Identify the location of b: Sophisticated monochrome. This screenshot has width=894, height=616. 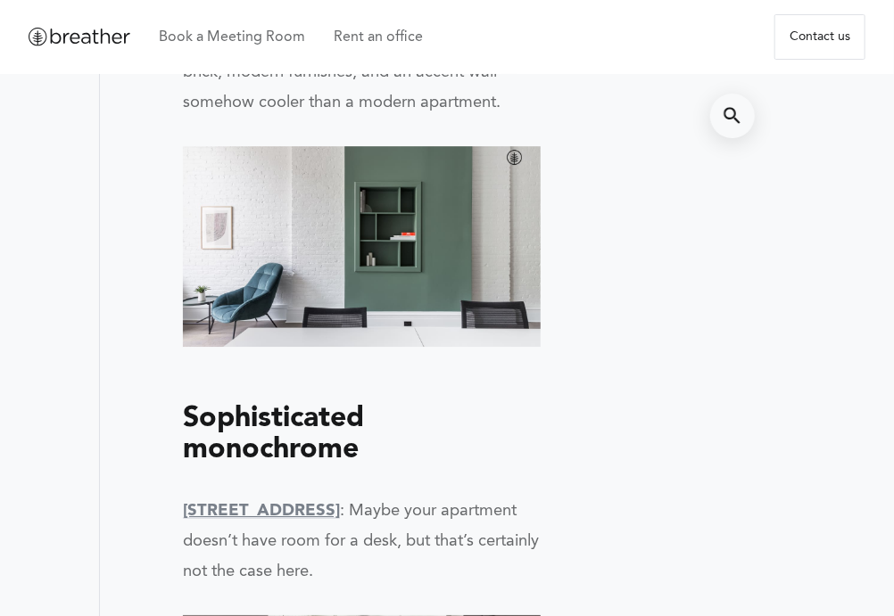
(273, 434).